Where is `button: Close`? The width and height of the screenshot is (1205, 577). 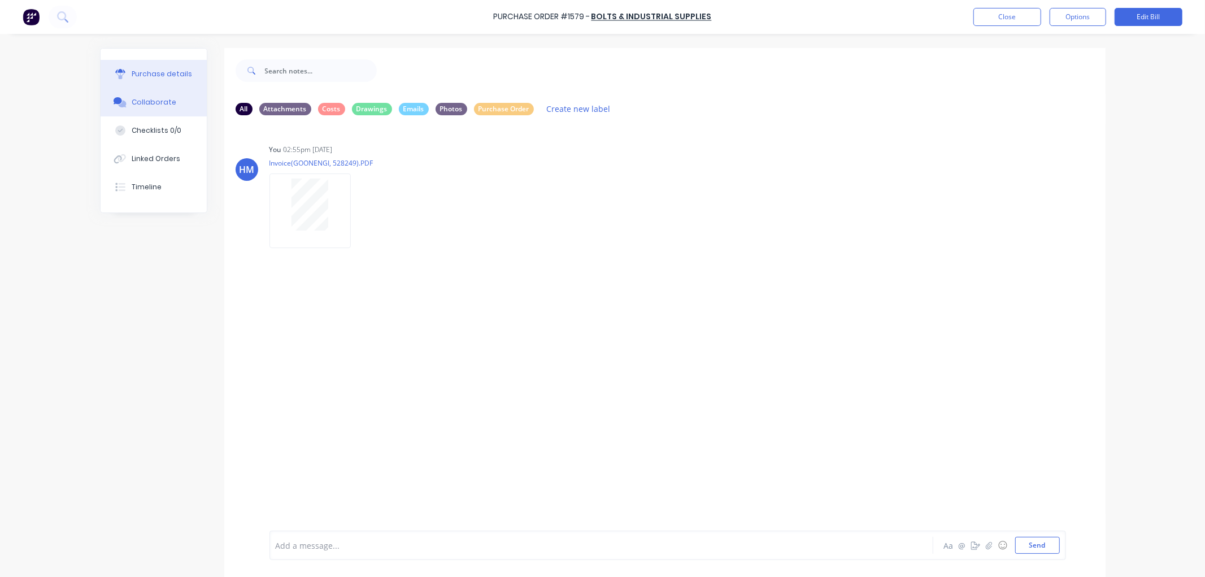 button: Close is located at coordinates (1007, 17).